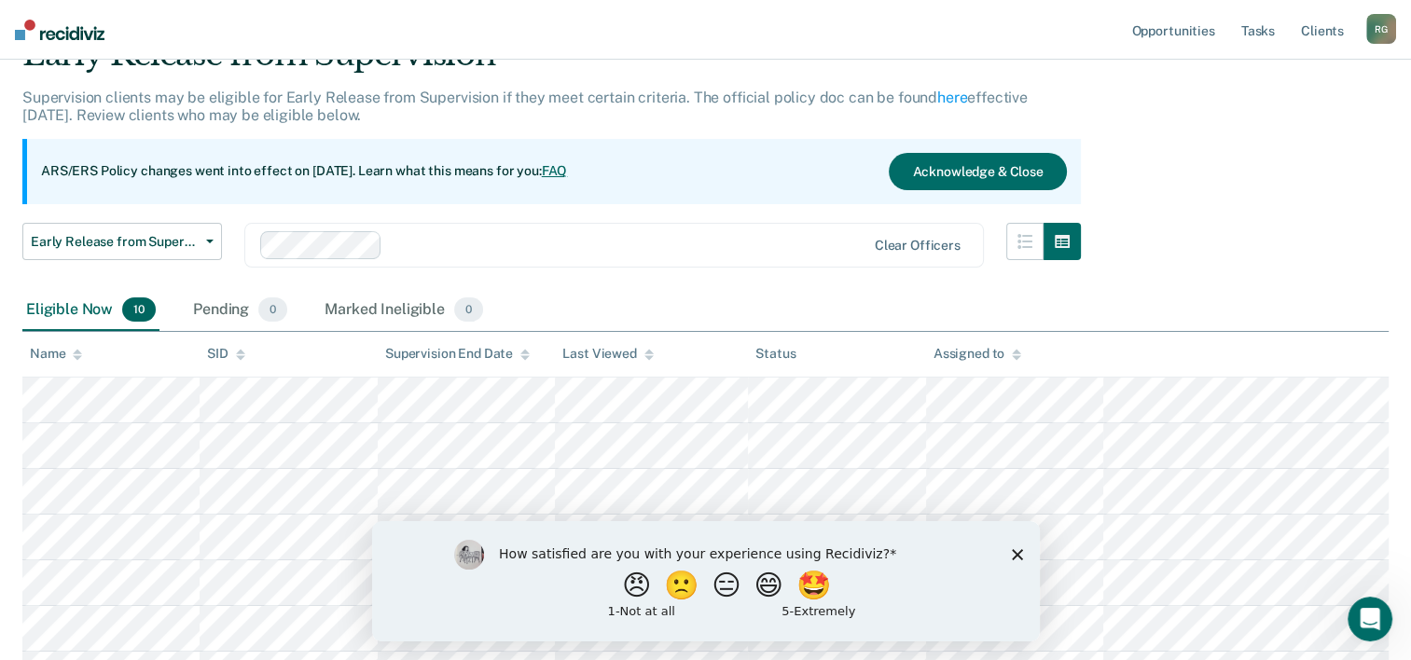 This screenshot has width=1411, height=660. I want to click on div: Eligible Now10, so click(90, 311).